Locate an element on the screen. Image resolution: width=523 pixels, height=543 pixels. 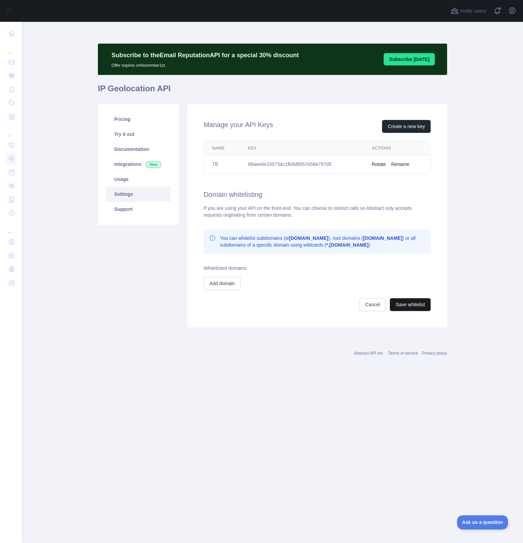
button: Rotate is located at coordinates (378, 164).